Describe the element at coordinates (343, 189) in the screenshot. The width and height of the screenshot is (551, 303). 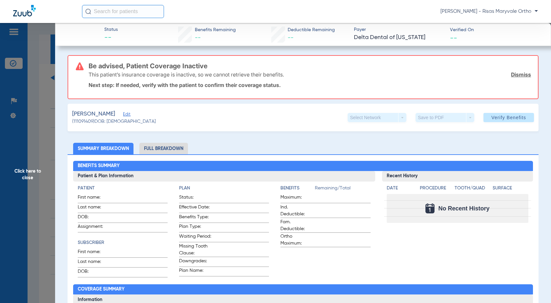
I see `span: Remaining/Total` at that location.